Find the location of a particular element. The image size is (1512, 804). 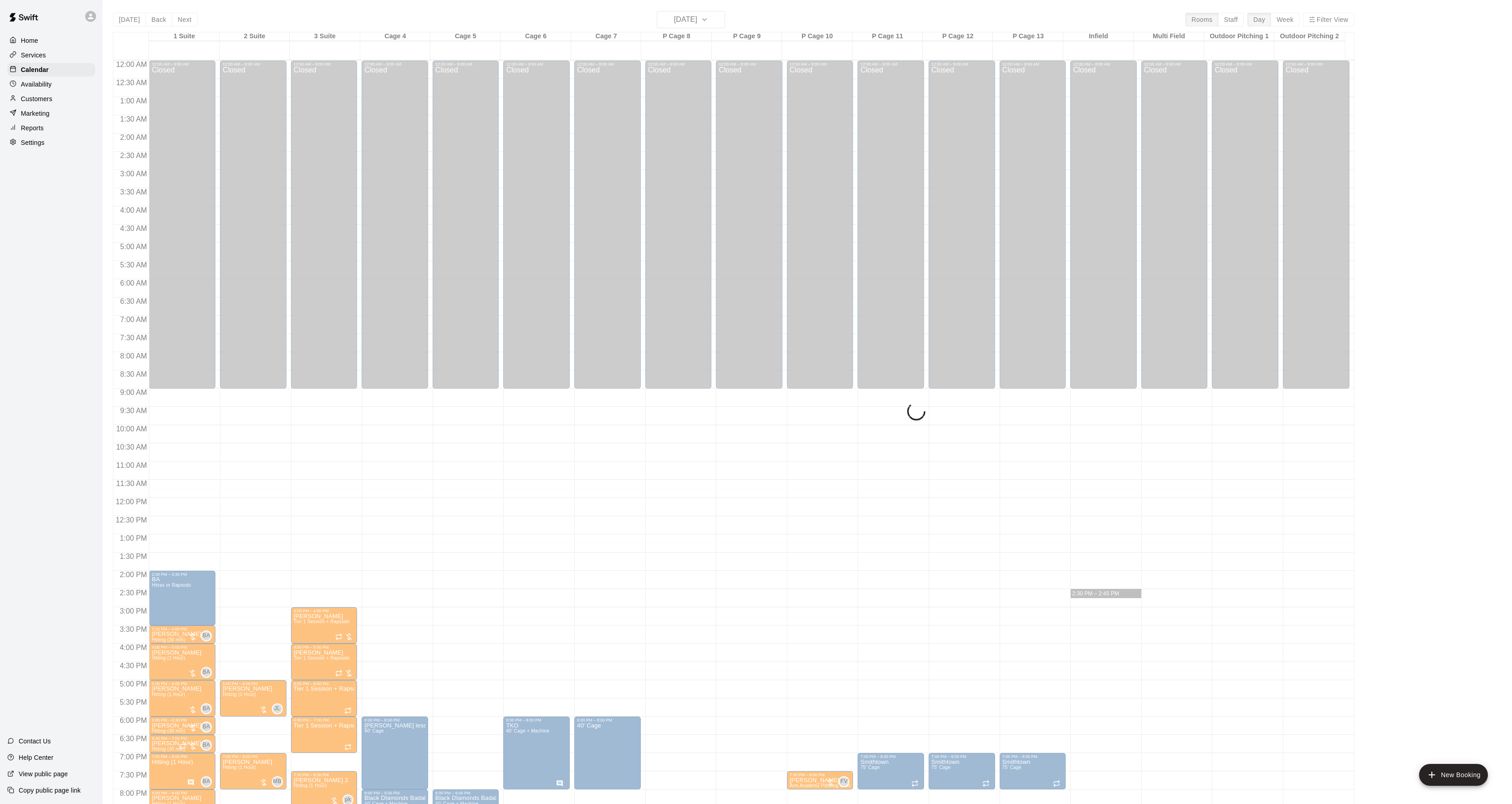

div: 7:30 PM – 8:00 PM: Arm Academy Pitching Session 30 min - Pitching is located at coordinates (820, 780).